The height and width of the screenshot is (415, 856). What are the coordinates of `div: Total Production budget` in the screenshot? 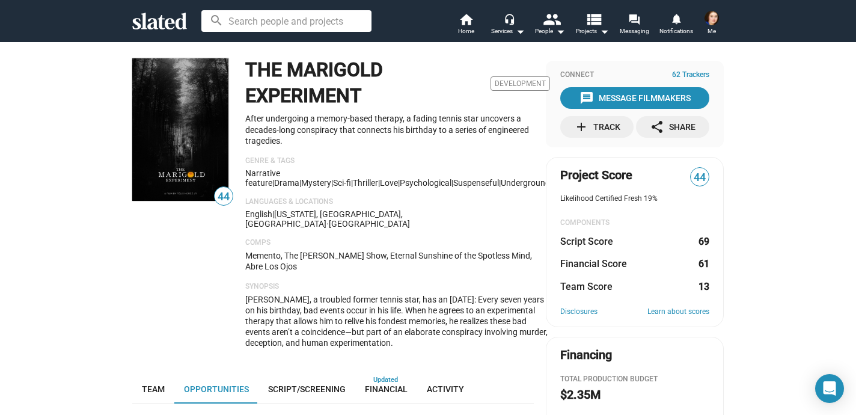 It's located at (635, 379).